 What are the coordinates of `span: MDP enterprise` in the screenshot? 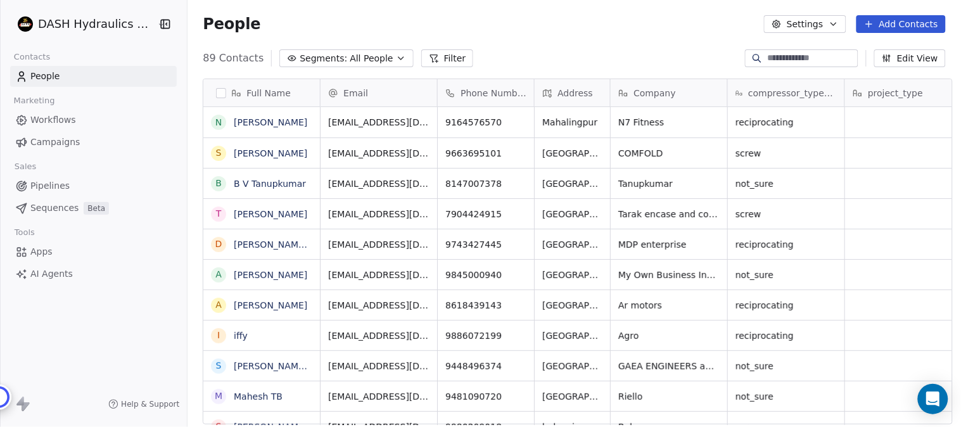 It's located at (669, 245).